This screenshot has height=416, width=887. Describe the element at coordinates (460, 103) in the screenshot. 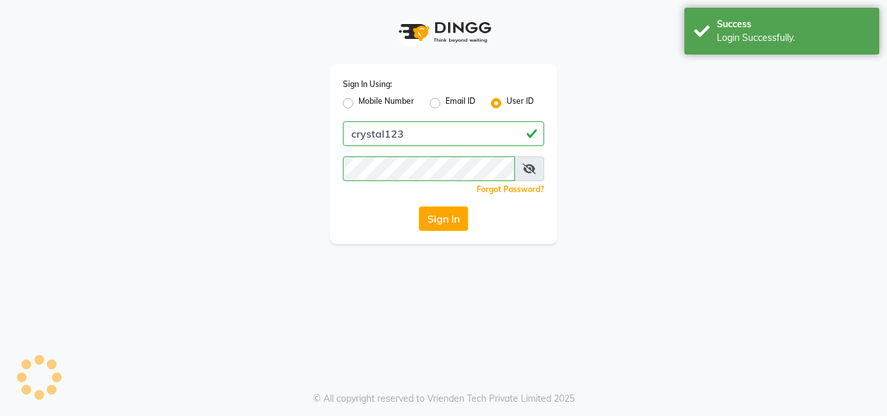

I see `label: Email ID` at that location.